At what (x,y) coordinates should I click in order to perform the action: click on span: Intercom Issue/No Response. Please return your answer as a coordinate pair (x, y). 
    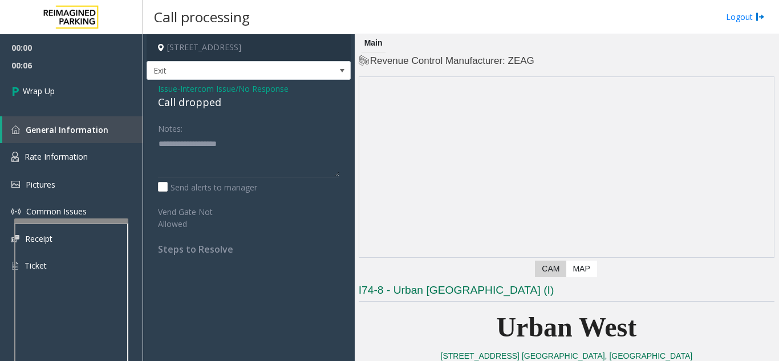
    Looking at the image, I should click on (234, 88).